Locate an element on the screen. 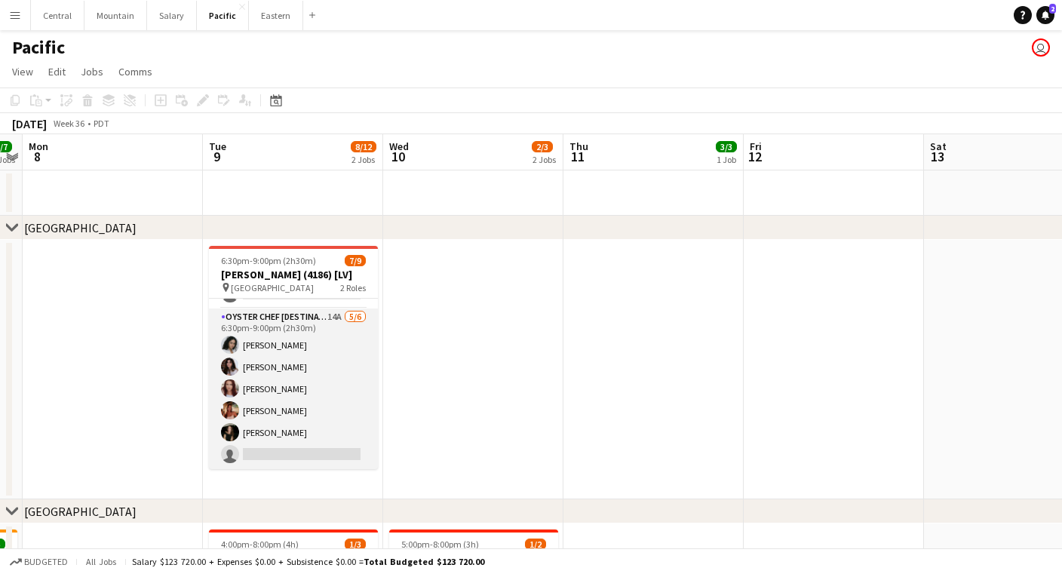  span: 1/2 is located at coordinates (536, 544).